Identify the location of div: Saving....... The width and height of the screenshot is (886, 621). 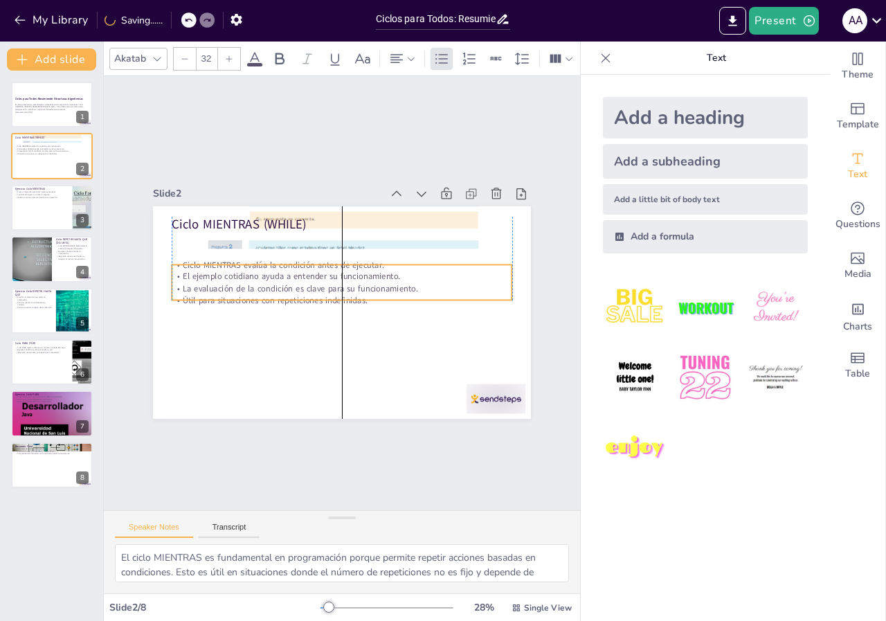
(134, 20).